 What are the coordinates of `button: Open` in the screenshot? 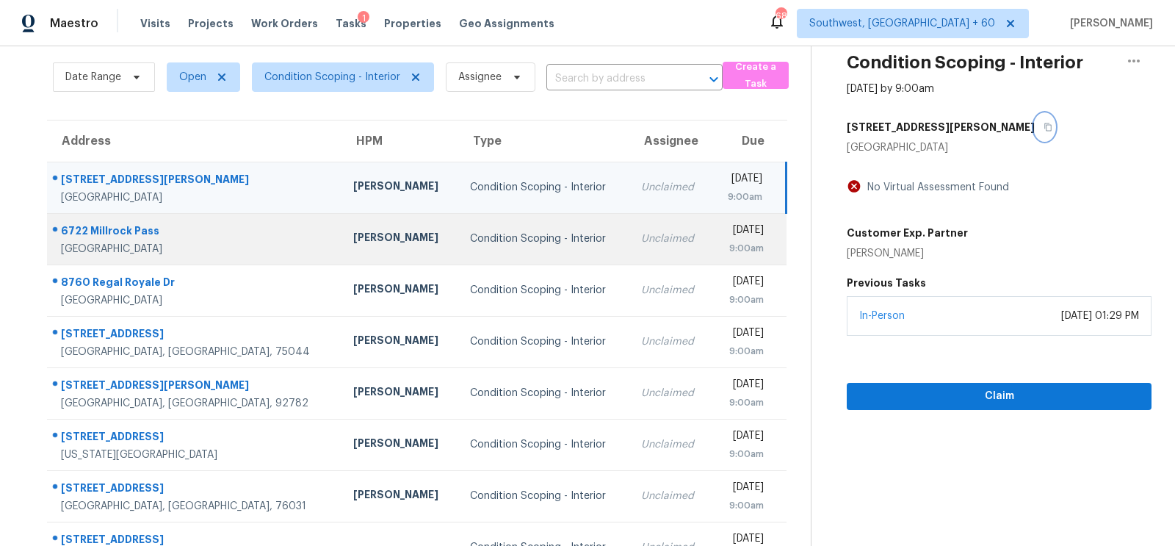 It's located at (714, 79).